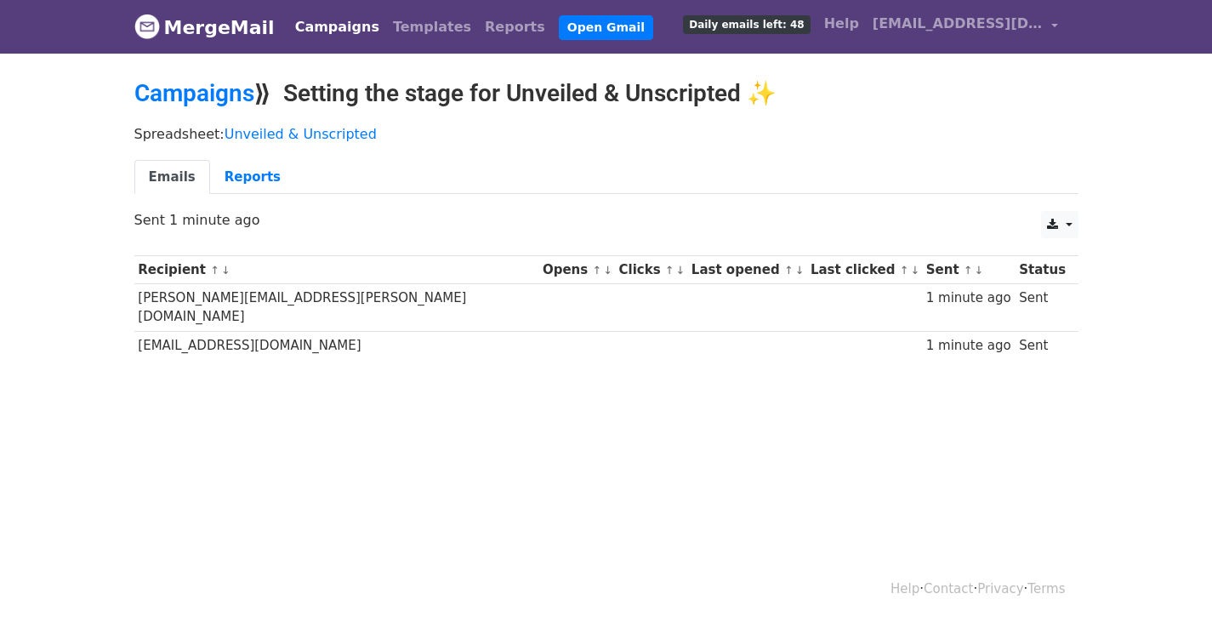 The image size is (1212, 622). Describe the element at coordinates (747, 270) in the screenshot. I see `th: Last opened` at that location.